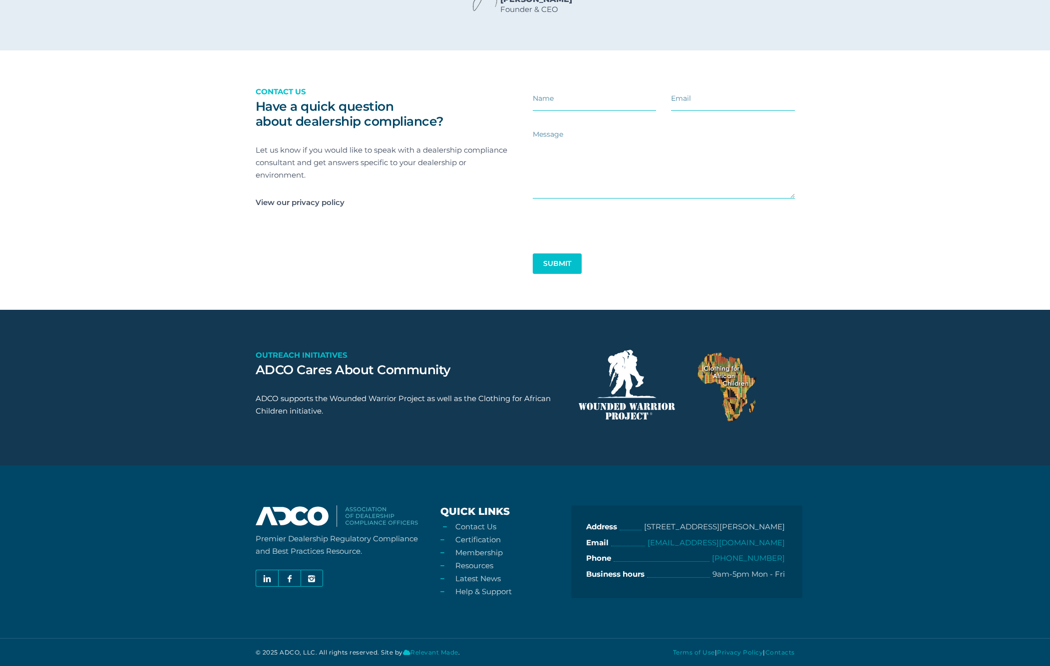 This screenshot has height=666, width=1050. What do you see at coordinates (340, 545) in the screenshot?
I see `p: Premier Dealership Regulatory Compliance and Best Practices Resource.` at bounding box center [340, 545].